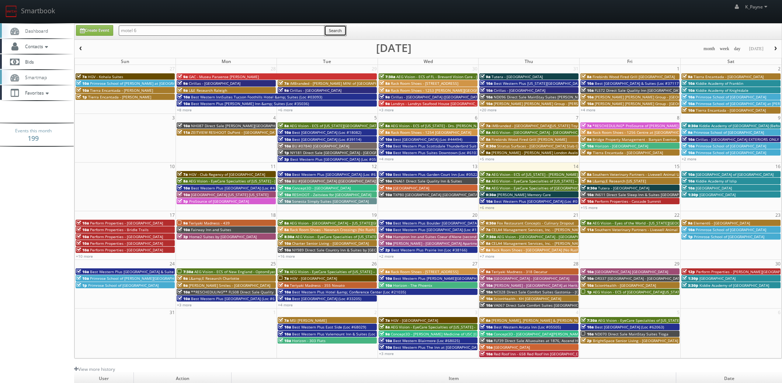  Describe the element at coordinates (209, 223) in the screenshot. I see `span: Teriyaki Madness - 439` at that location.